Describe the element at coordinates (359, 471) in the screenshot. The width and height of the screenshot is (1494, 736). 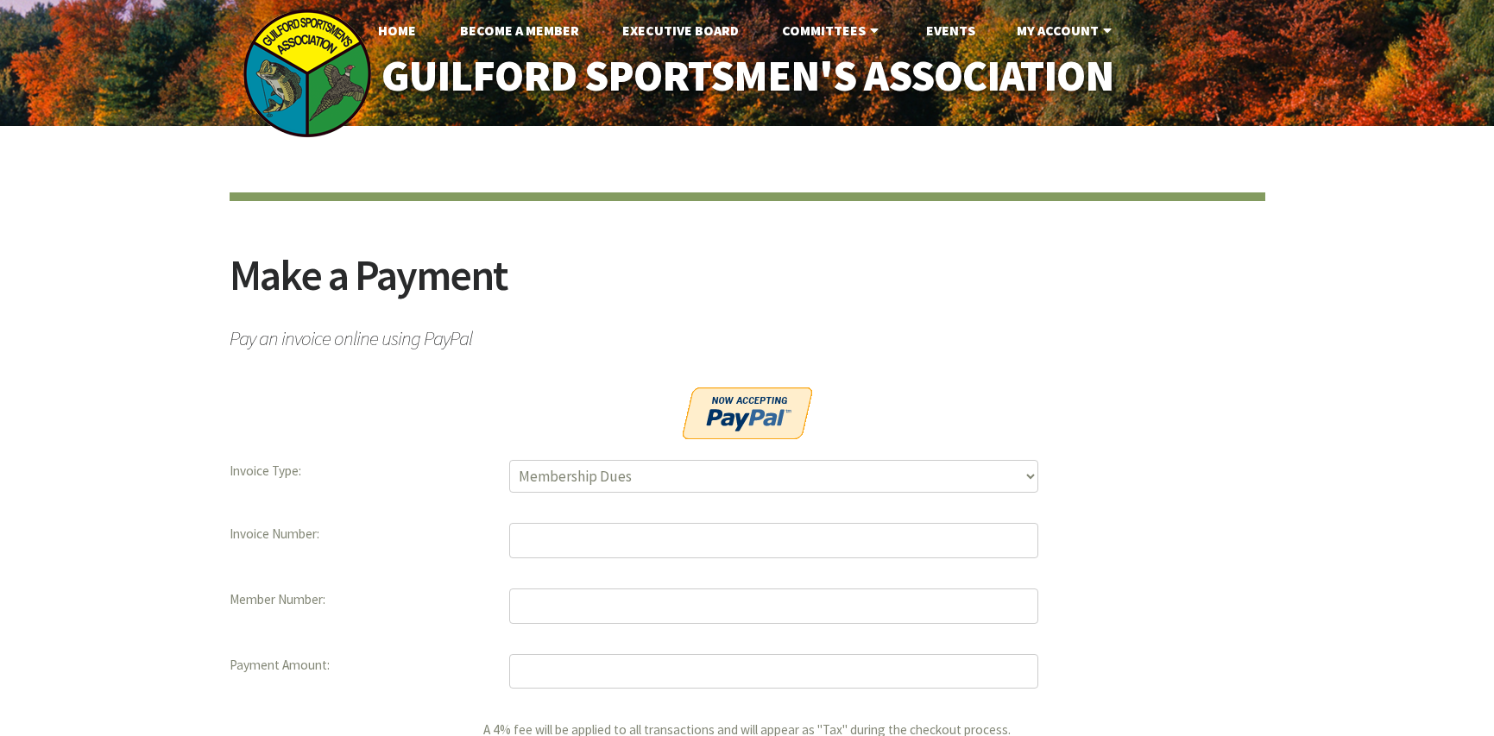
I see `dt: Invoice Type` at that location.